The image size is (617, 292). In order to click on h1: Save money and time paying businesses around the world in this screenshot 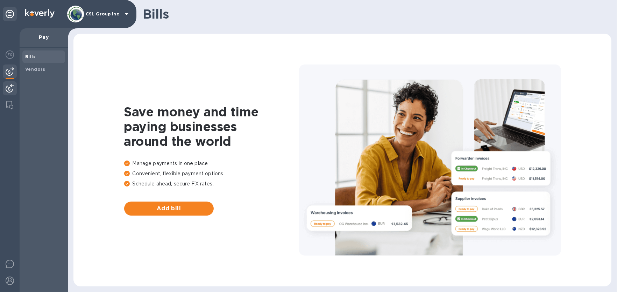, I will do `click(212, 126)`.